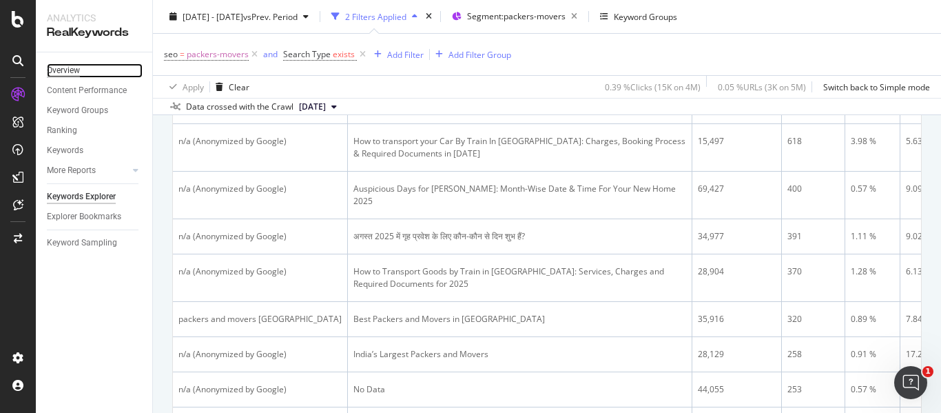  Describe the element at coordinates (872, 354) in the screenshot. I see `div: 0.91 %` at that location.